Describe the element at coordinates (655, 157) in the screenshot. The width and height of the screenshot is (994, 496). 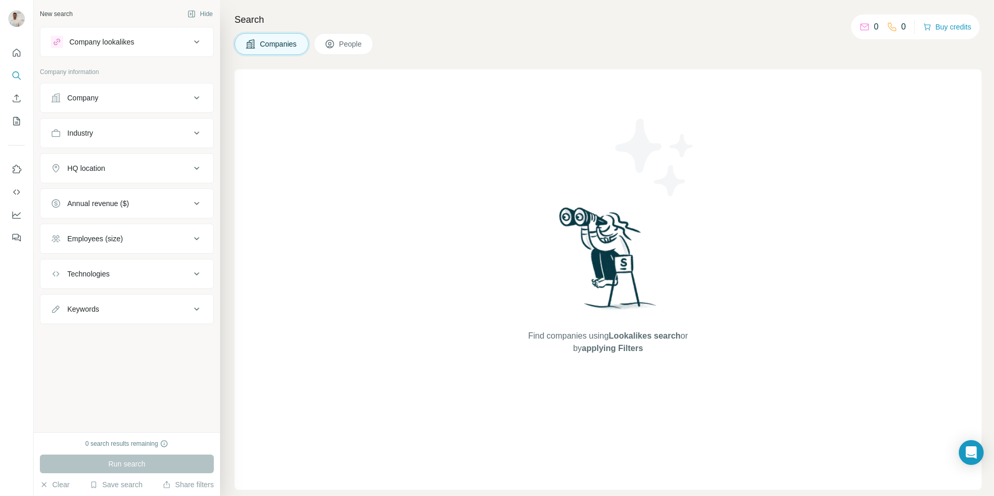
I see `img: Surfe Illustration - Stars` at that location.